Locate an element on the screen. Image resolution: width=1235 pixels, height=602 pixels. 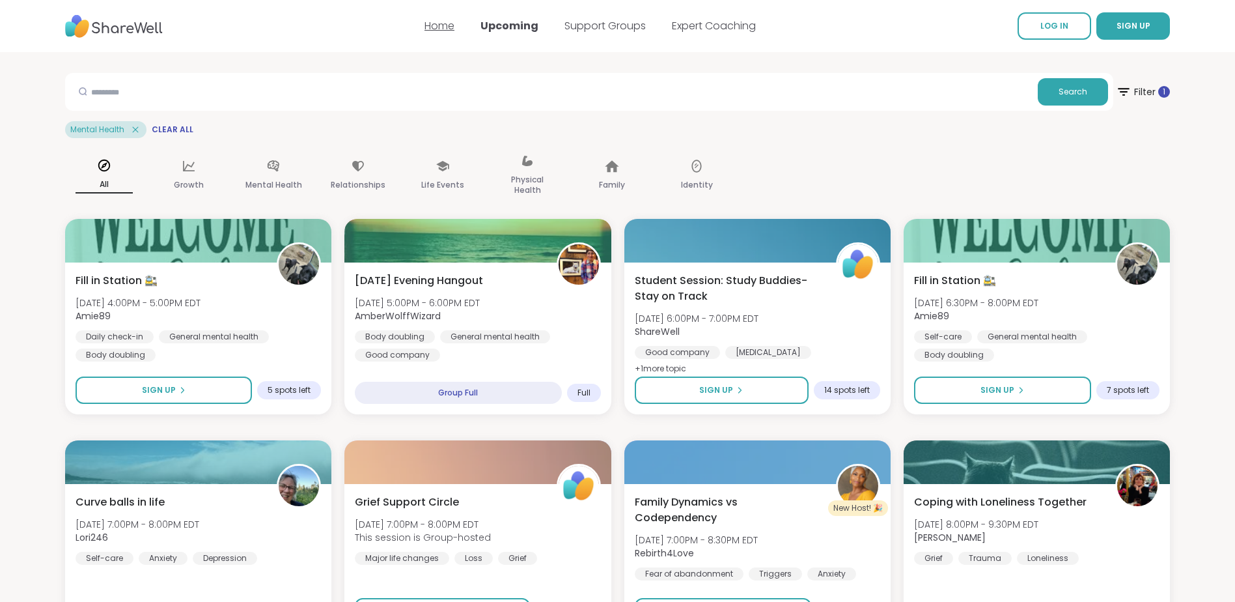
span: Clear All is located at coordinates (173, 130).